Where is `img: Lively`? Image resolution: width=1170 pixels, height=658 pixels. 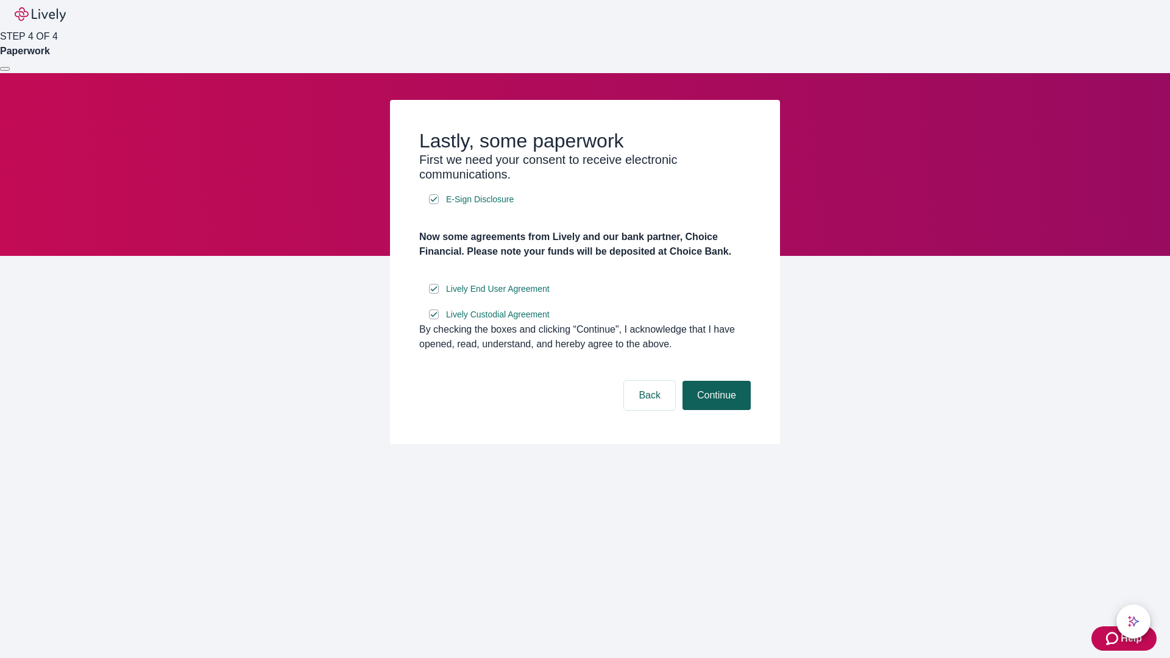 img: Lively is located at coordinates (40, 15).